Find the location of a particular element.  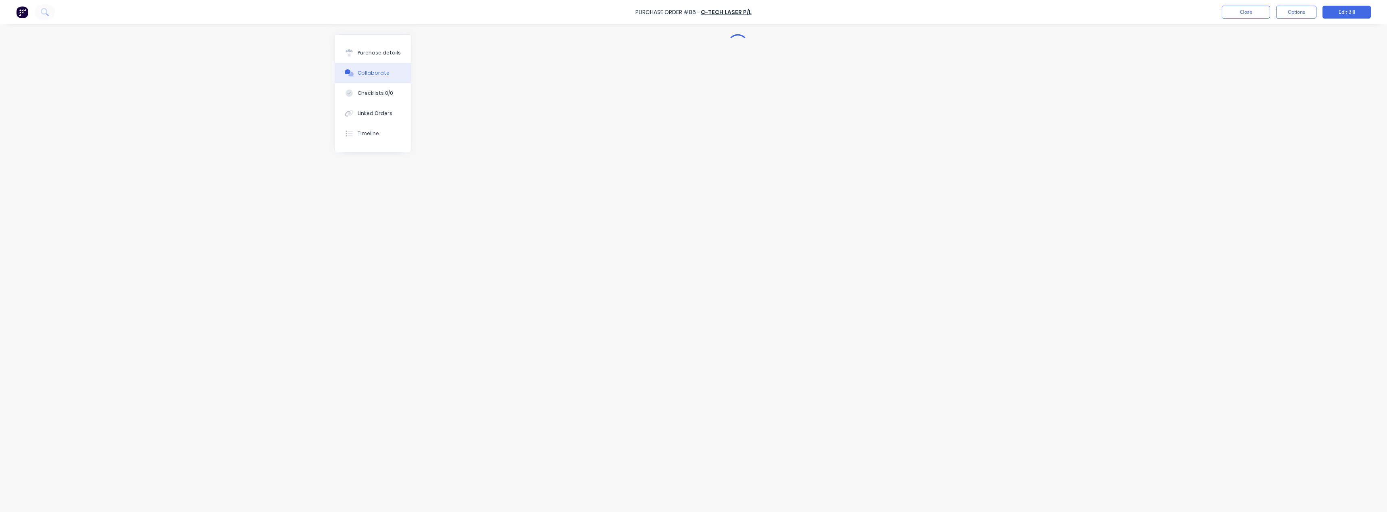

img: Factory is located at coordinates (22, 12).